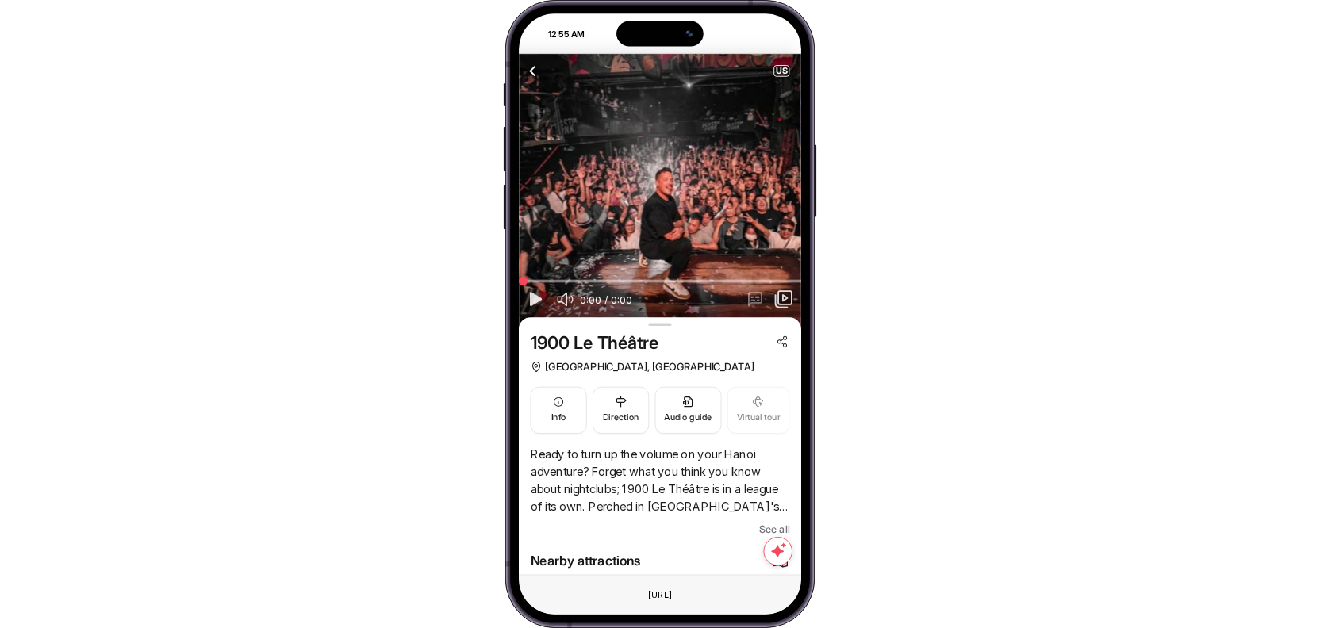  Describe the element at coordinates (689, 409) in the screenshot. I see `button: Audio guide` at that location.